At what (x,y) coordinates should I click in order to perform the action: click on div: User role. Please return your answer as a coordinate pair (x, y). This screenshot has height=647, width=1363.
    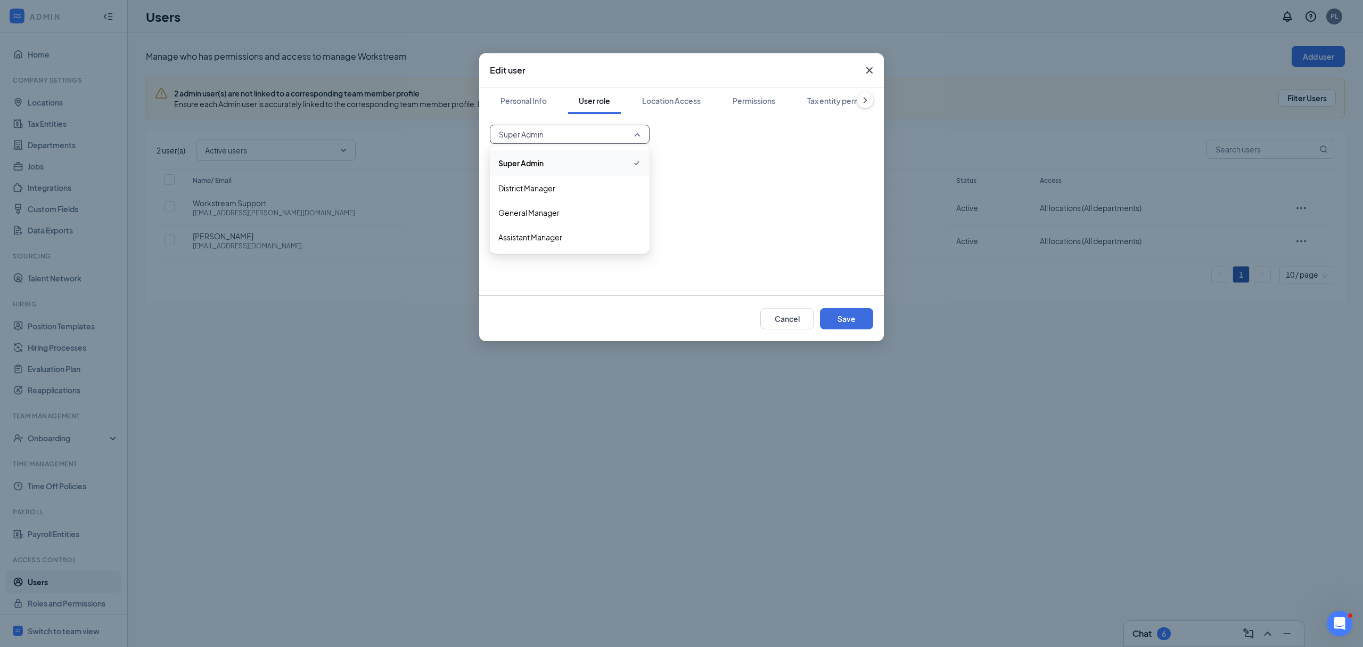
    Looking at the image, I should click on (594, 101).